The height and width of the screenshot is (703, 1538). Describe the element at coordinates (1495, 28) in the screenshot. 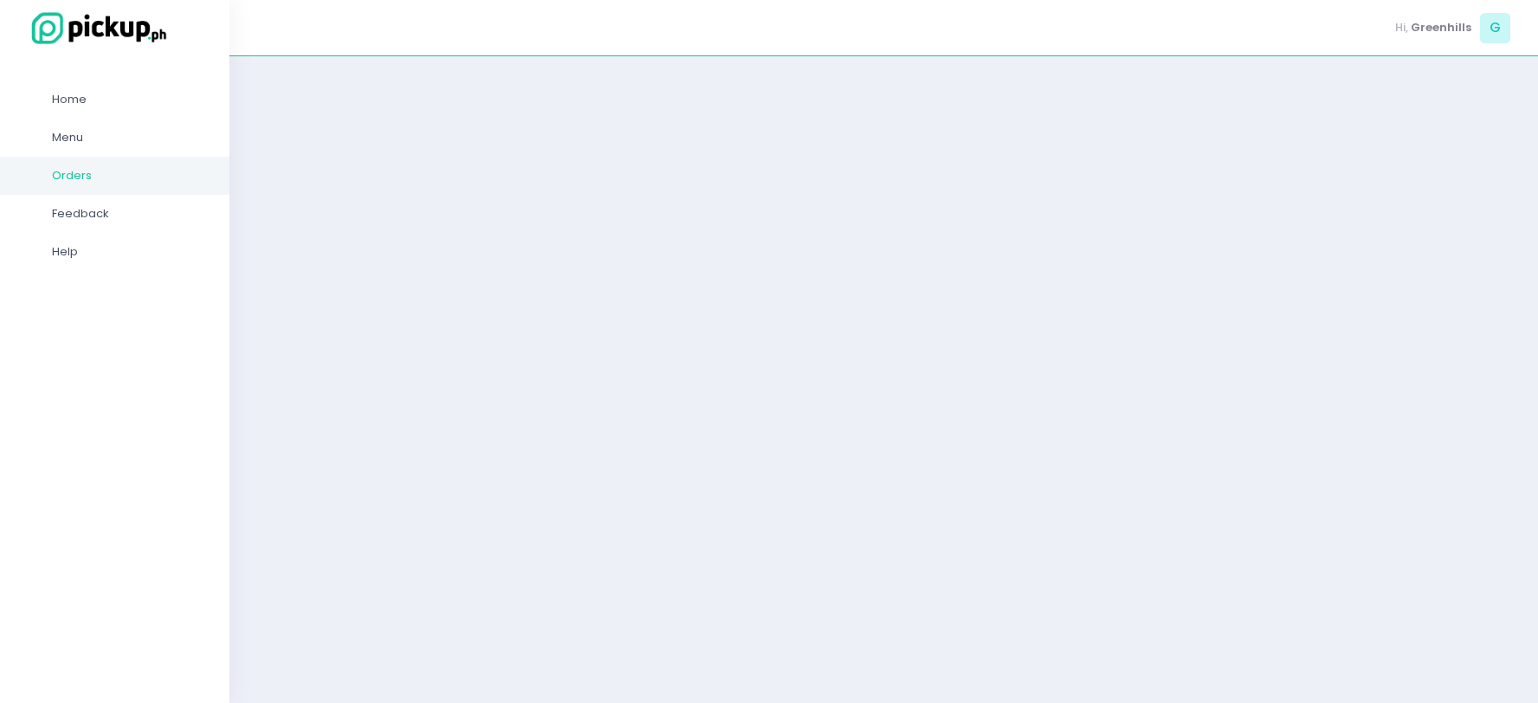

I see `span: G` at that location.